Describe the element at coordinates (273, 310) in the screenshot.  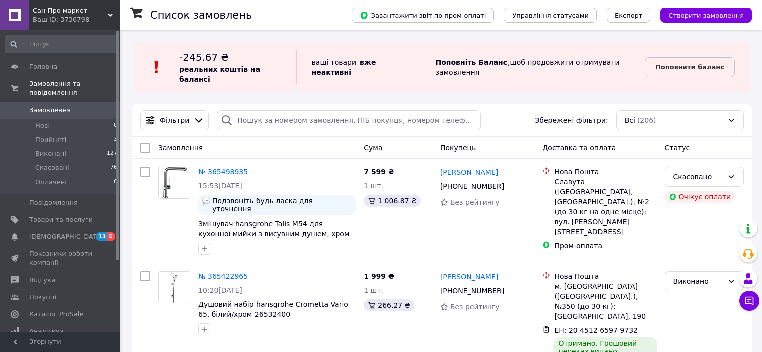
I see `span: Душовий набір hansgrohe Crometta Vario 65, білий/хром 26532400` at that location.